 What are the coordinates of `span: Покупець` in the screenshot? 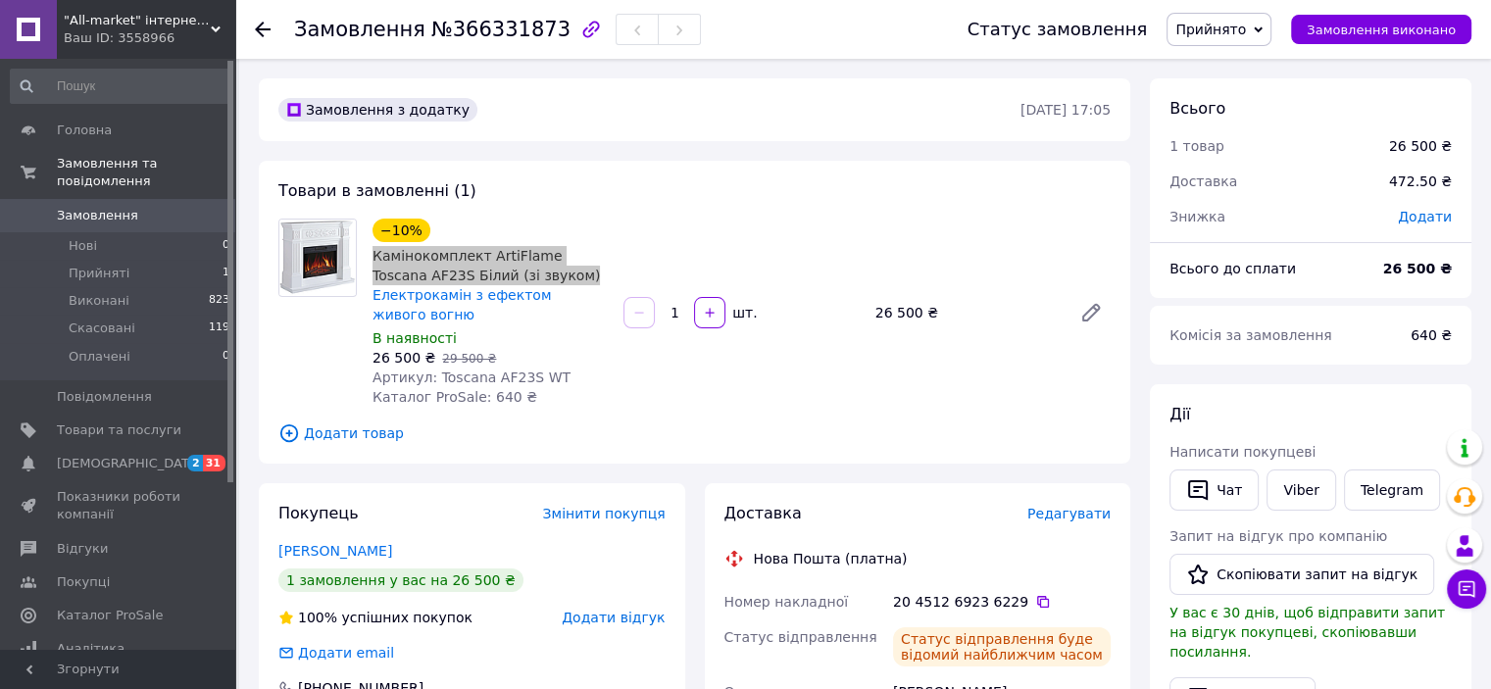 It's located at (319, 513).